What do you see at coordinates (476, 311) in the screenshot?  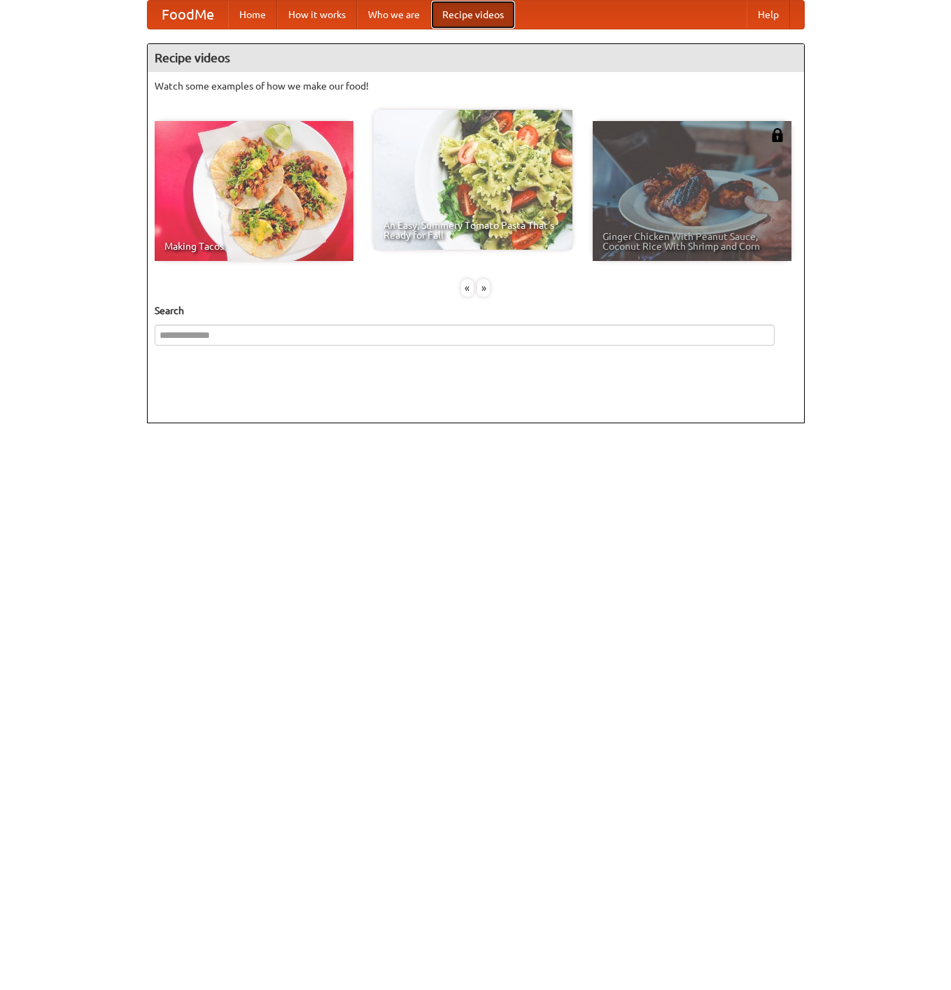 I see `h5: Search` at bounding box center [476, 311].